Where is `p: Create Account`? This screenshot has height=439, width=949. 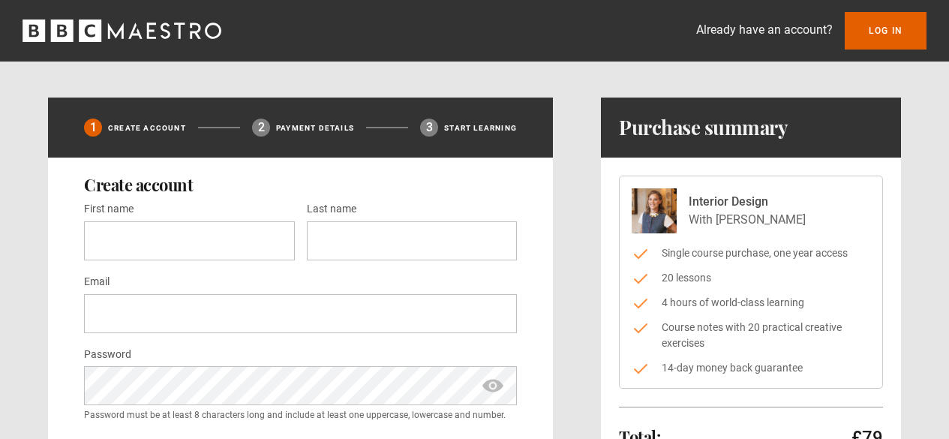 p: Create Account is located at coordinates (147, 128).